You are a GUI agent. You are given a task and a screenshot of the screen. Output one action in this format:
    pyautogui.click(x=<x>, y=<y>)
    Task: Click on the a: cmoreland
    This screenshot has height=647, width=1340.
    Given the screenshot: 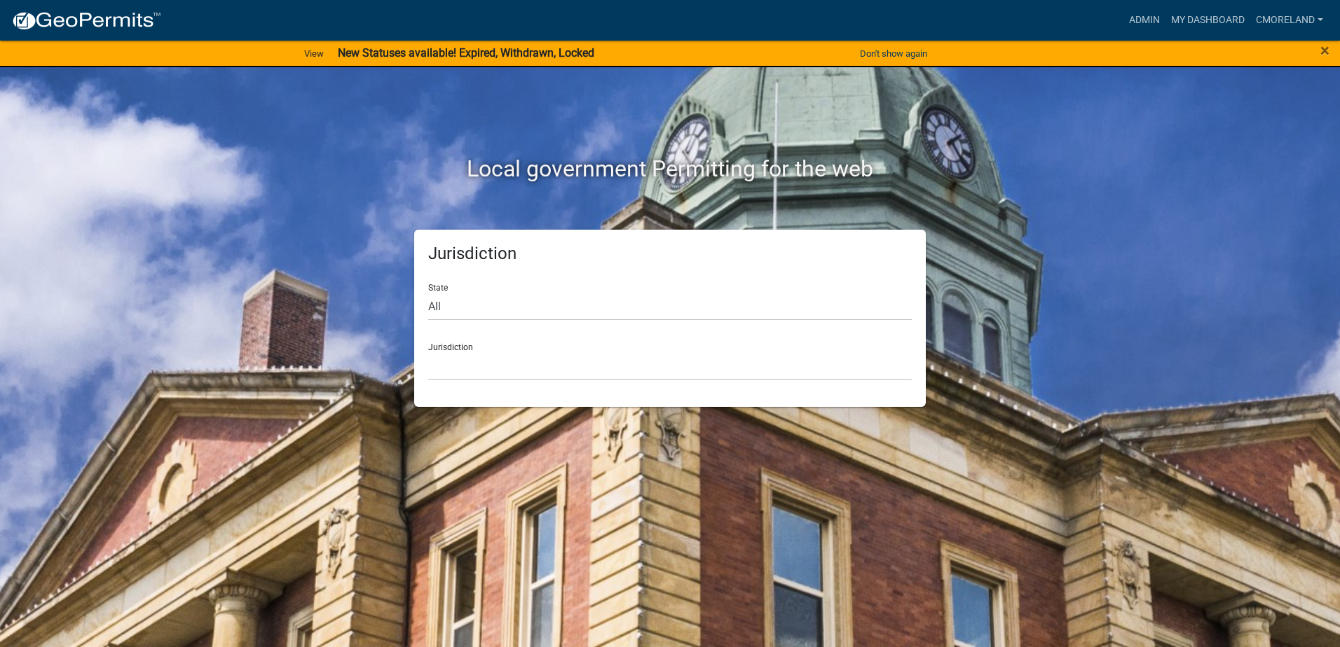 What is the action you would take?
    pyautogui.click(x=1289, y=20)
    